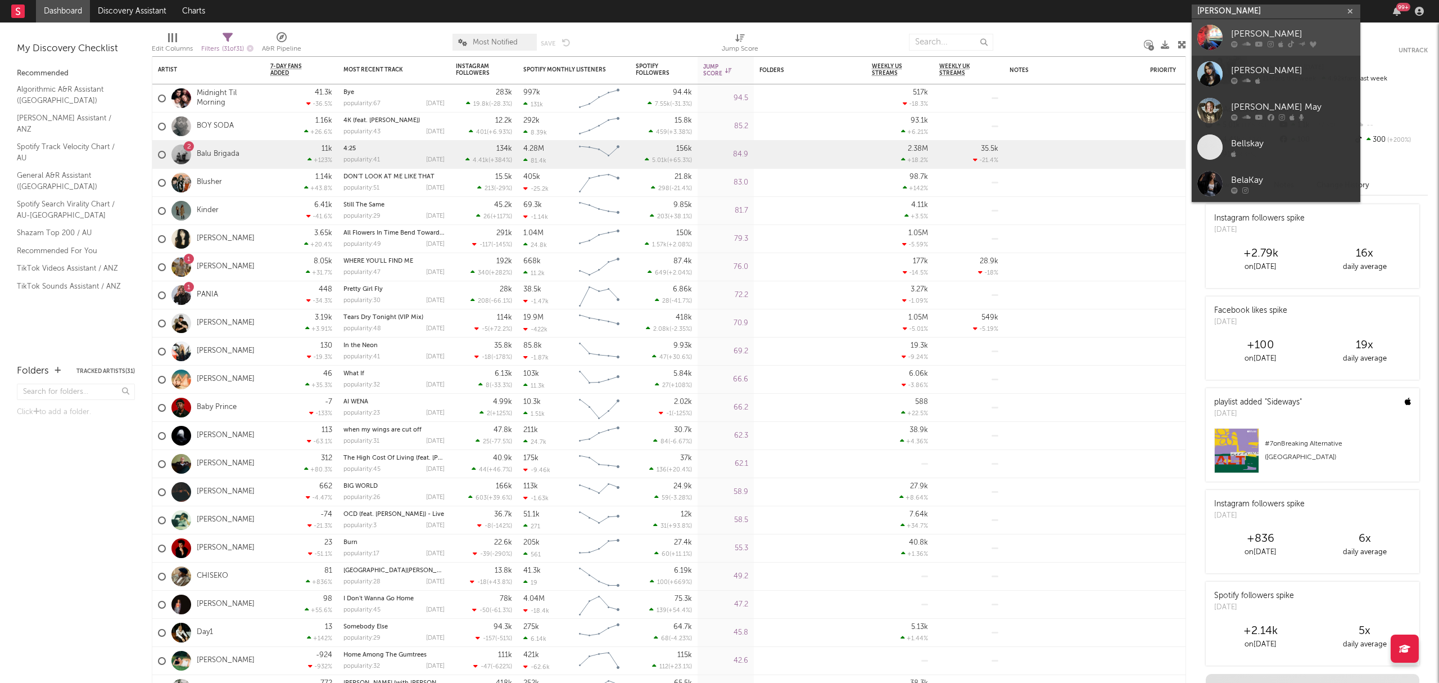  What do you see at coordinates (662, 216) in the screenshot?
I see `span: 203` at bounding box center [662, 216].